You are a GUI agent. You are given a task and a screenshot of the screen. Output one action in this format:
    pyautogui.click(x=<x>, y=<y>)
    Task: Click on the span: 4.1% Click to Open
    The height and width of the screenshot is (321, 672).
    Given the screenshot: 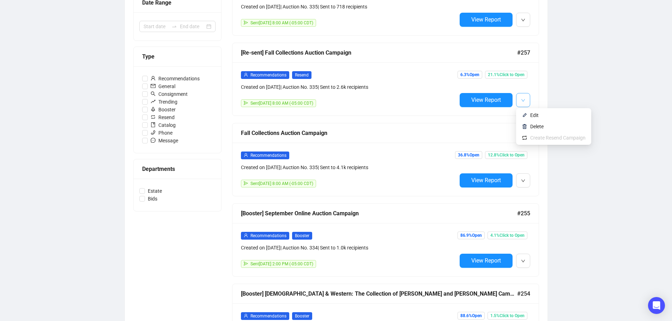 What is the action you would take?
    pyautogui.click(x=507, y=236)
    